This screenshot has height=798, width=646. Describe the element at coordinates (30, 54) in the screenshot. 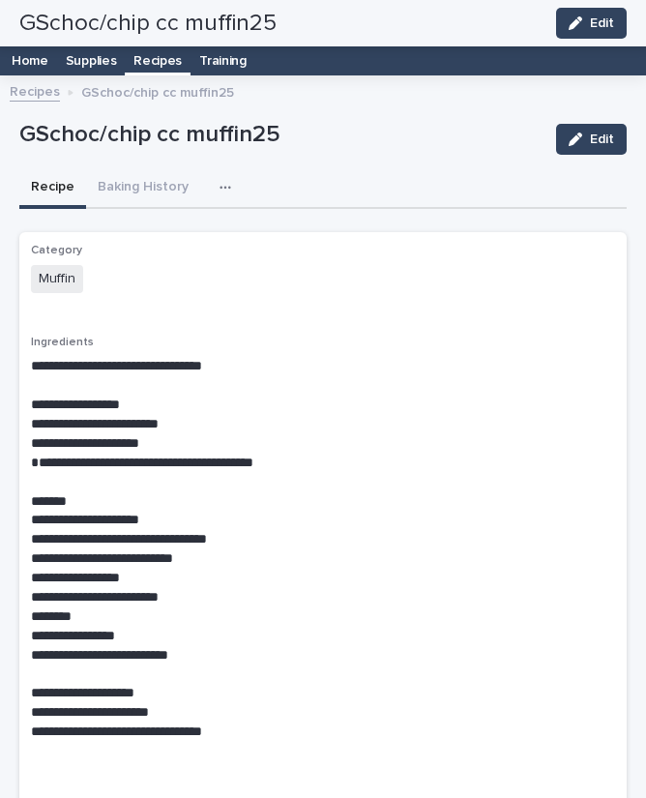

I see `p: Home` at that location.